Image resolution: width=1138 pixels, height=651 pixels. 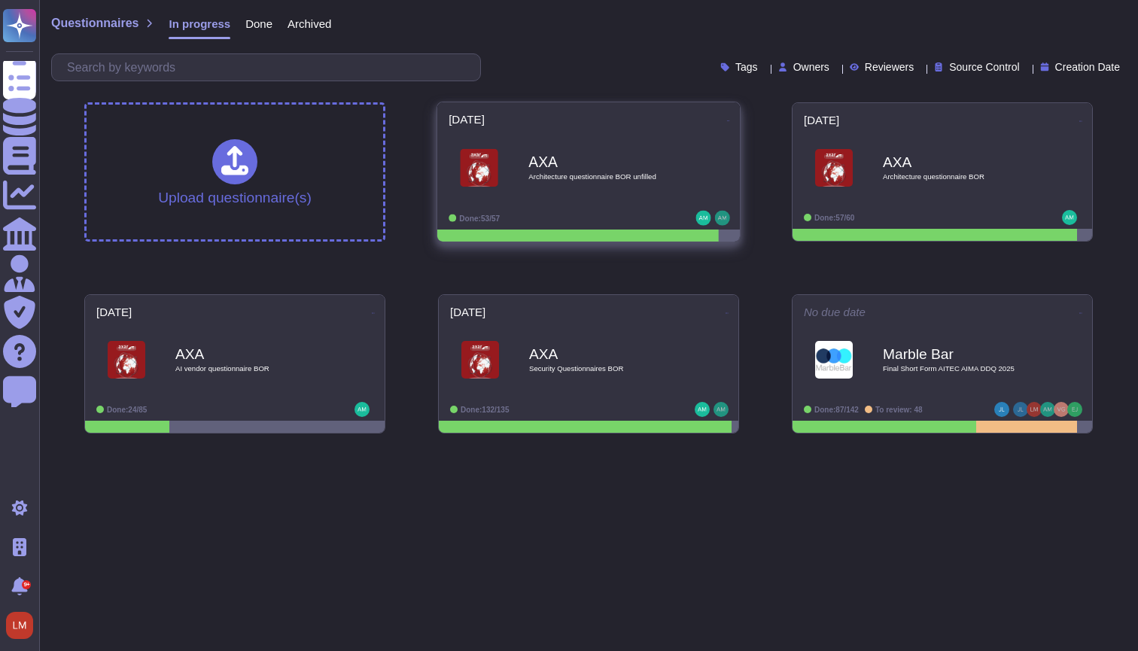 I want to click on span: Final Short Form AITEC AIMA DDQ 2025, so click(x=958, y=369).